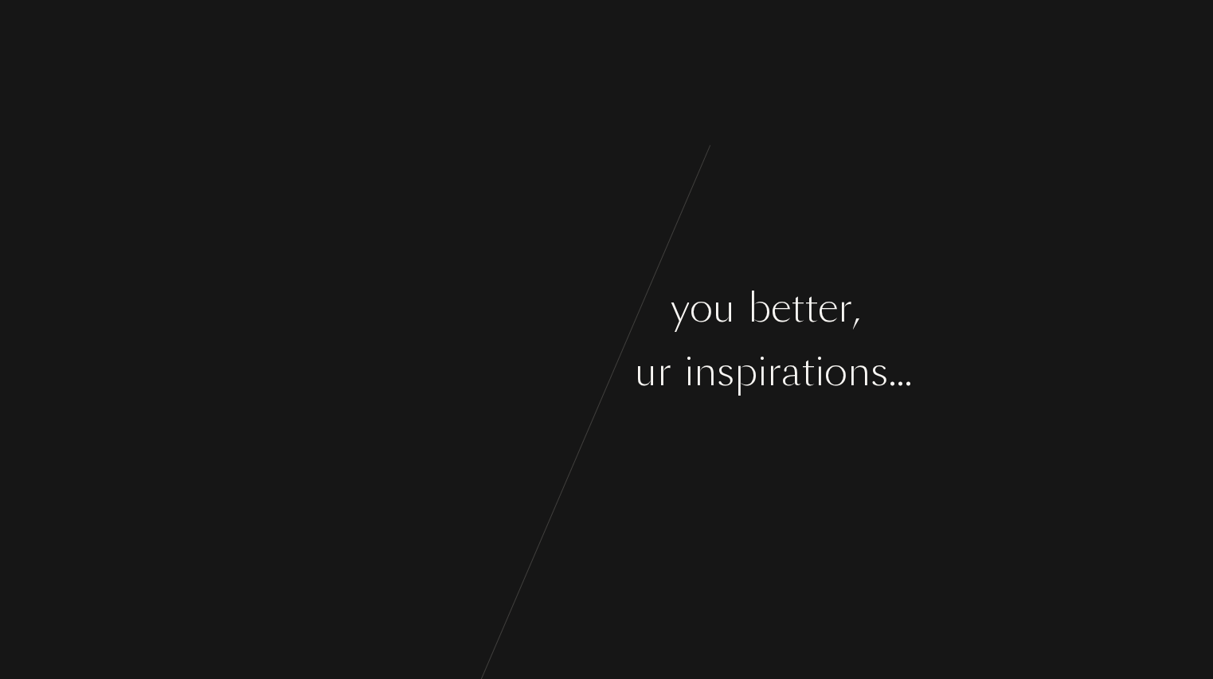 The image size is (1213, 679). I want to click on div: d, so click(568, 371).